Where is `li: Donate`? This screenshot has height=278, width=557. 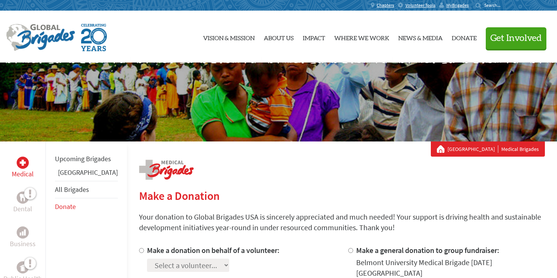 li: Donate is located at coordinates (86, 207).